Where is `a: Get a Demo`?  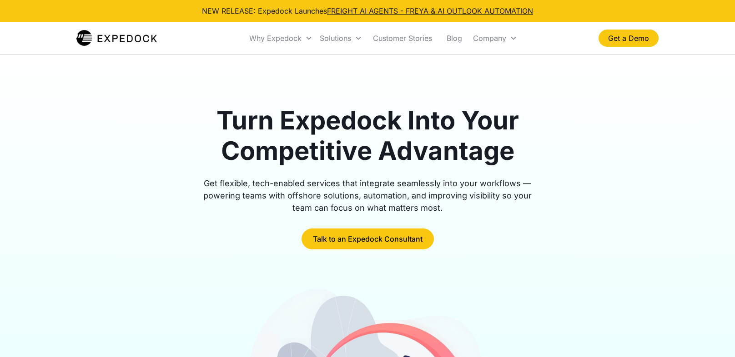 a: Get a Demo is located at coordinates (629, 38).